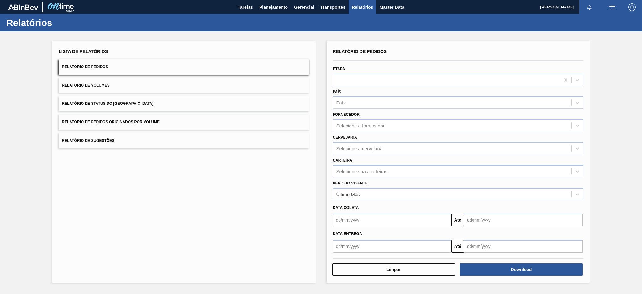  Describe the element at coordinates (394, 269) in the screenshot. I see `button: Limpar` at that location.